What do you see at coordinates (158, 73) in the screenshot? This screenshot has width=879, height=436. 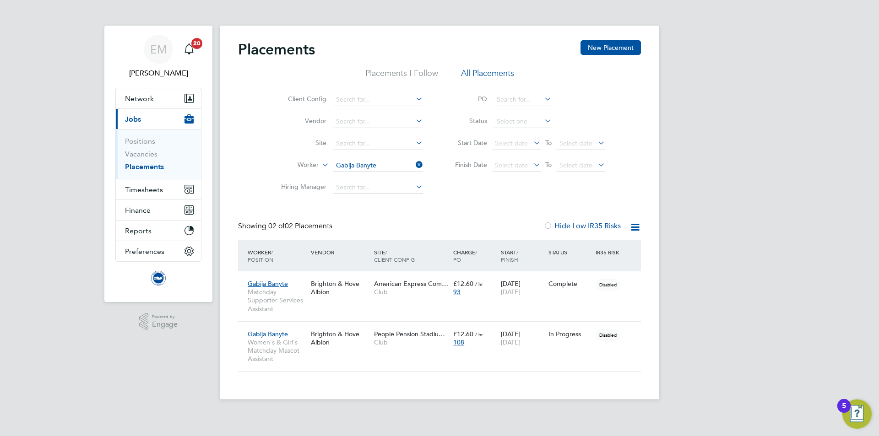 I see `span: Edyta Marchant` at bounding box center [158, 73].